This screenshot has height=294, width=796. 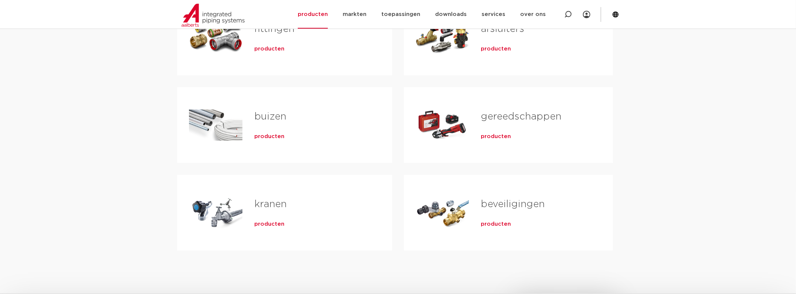 I want to click on a: gereedschappen, so click(x=521, y=117).